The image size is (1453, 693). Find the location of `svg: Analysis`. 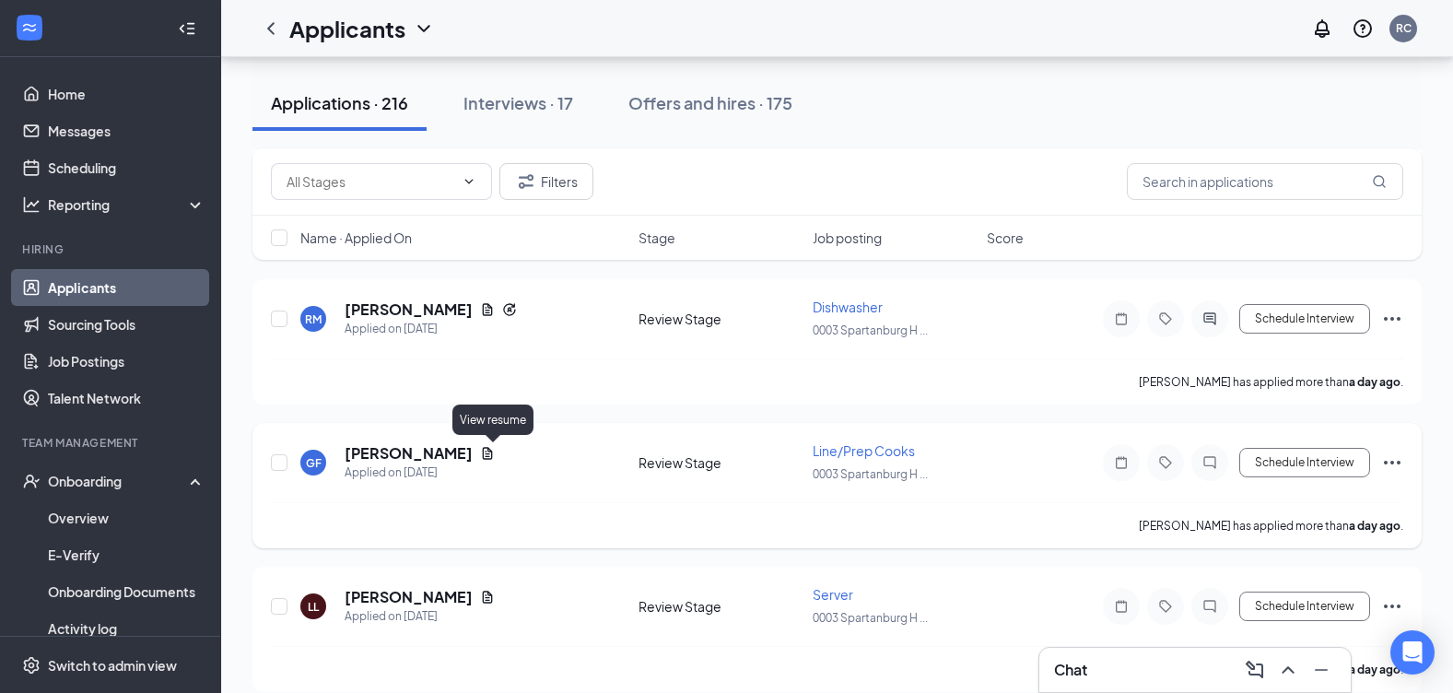

svg: Analysis is located at coordinates (31, 205).